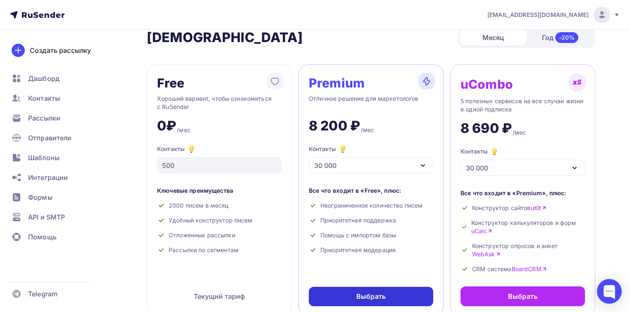 The height and width of the screenshot is (312, 630). I want to click on span: CRM система, so click(509, 269).